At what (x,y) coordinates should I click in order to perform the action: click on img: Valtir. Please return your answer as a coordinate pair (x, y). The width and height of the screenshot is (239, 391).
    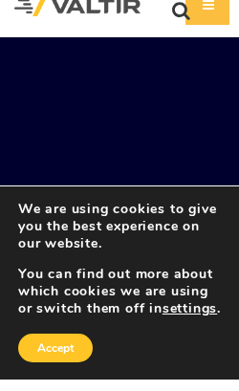
    Looking at the image, I should click on (77, 19).